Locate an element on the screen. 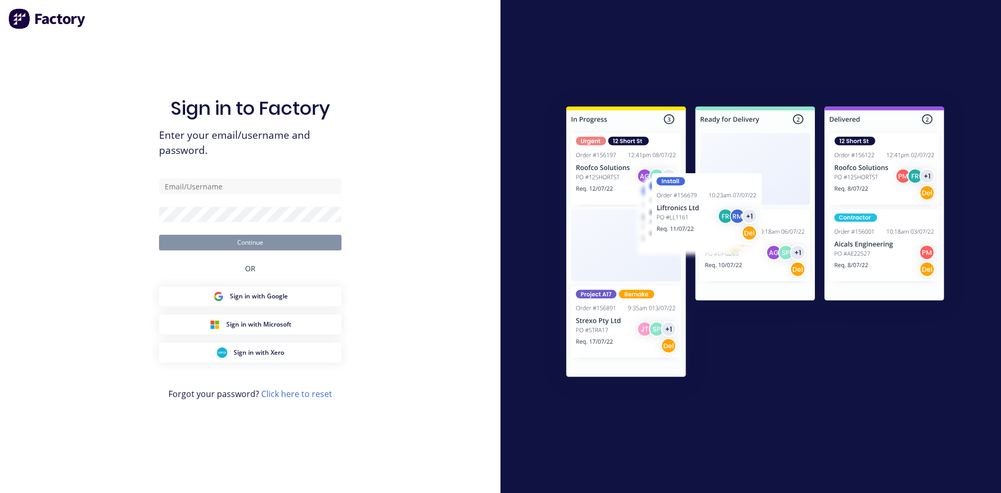  a: Click here to reset is located at coordinates (297, 394).